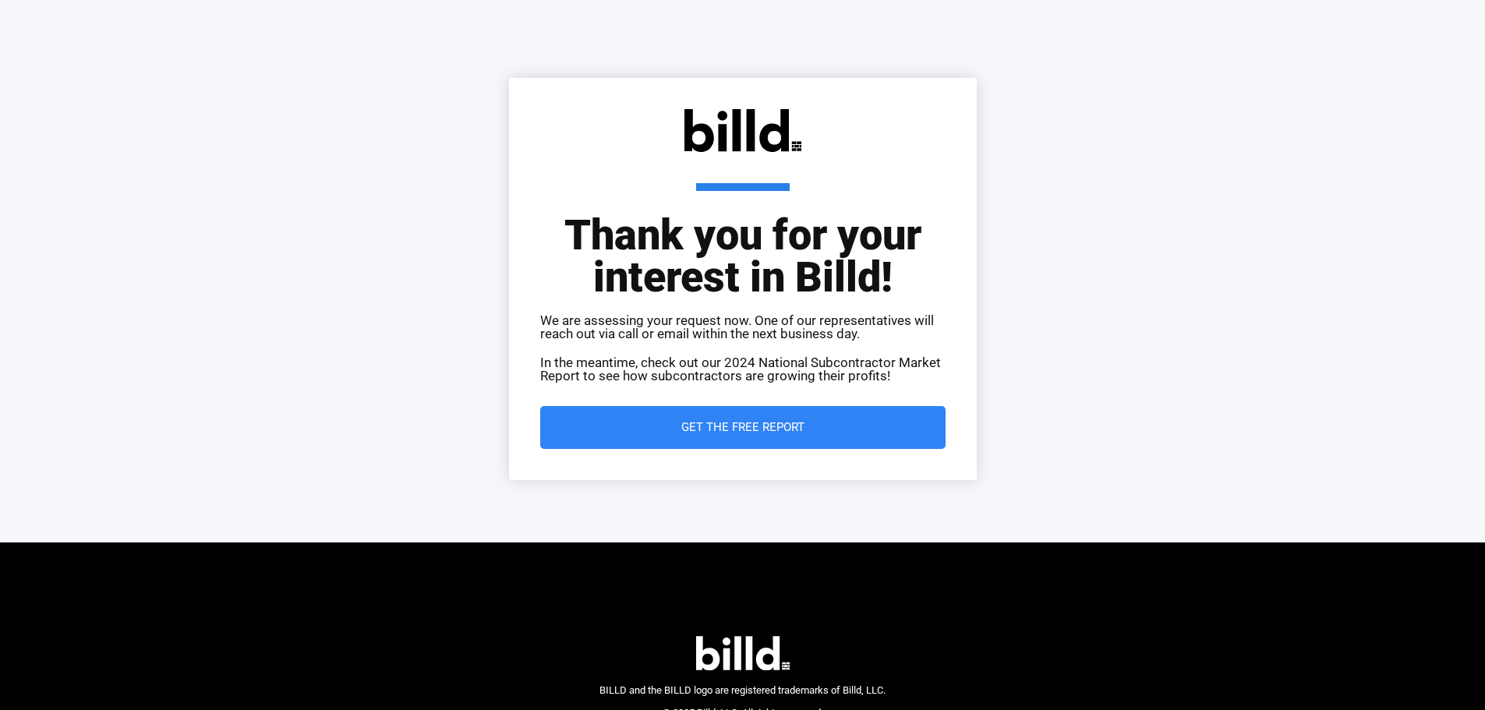 This screenshot has width=1485, height=710. Describe the element at coordinates (743, 241) in the screenshot. I see `h1: Thank you for your interest in Billd!` at that location.